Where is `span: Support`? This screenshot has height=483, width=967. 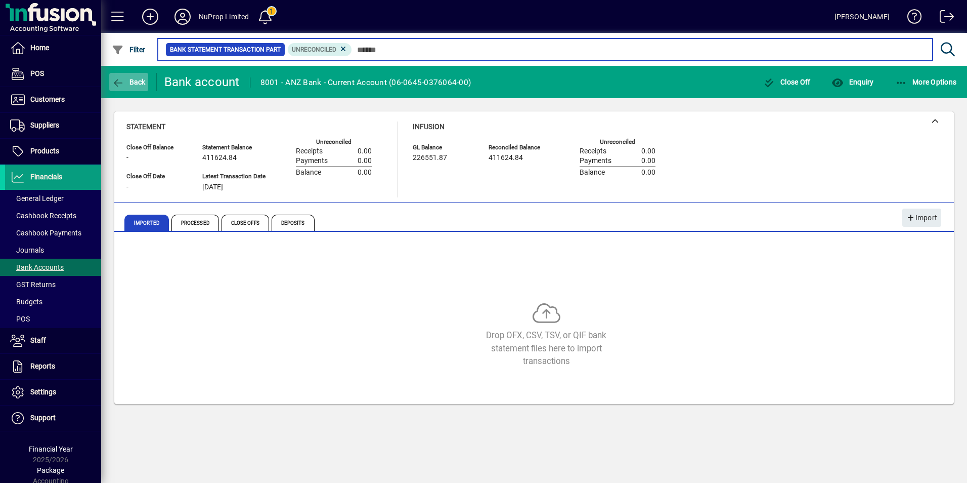
span: Support is located at coordinates (43, 417).